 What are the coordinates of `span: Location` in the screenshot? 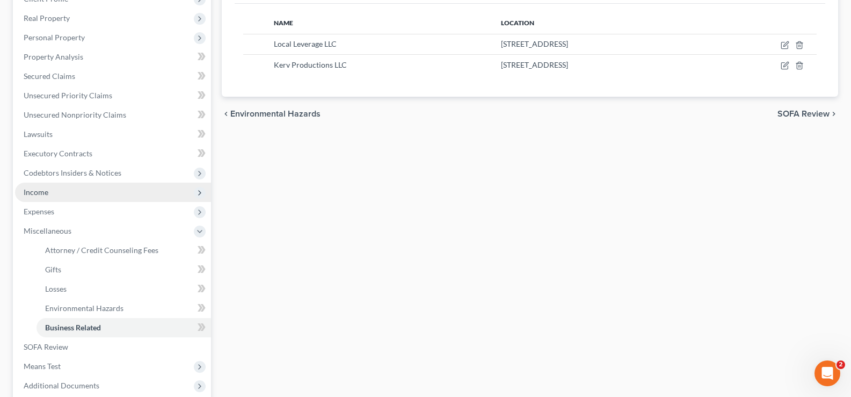 It's located at (518, 23).